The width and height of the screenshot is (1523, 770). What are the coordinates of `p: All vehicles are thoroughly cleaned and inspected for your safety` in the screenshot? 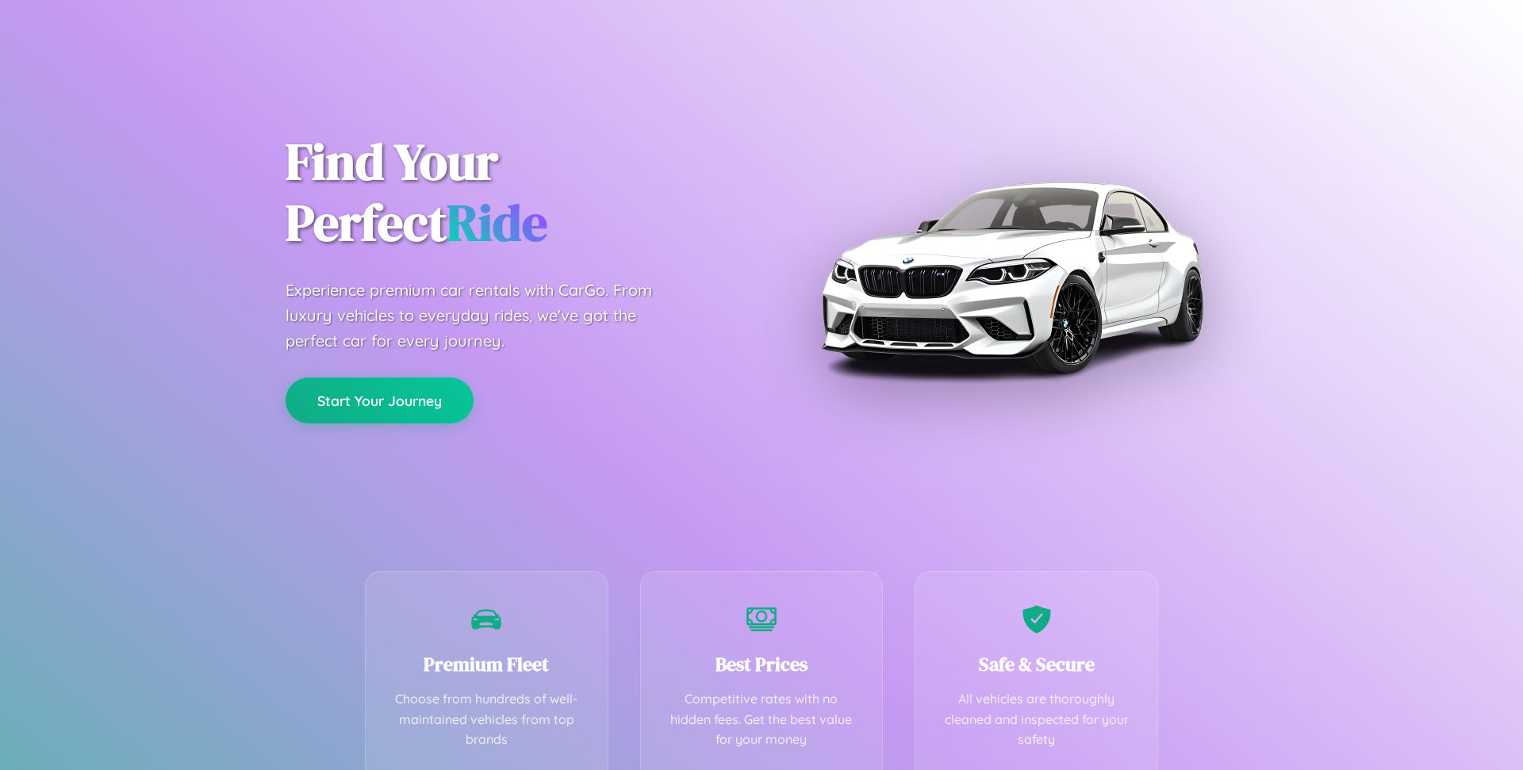 It's located at (1036, 720).